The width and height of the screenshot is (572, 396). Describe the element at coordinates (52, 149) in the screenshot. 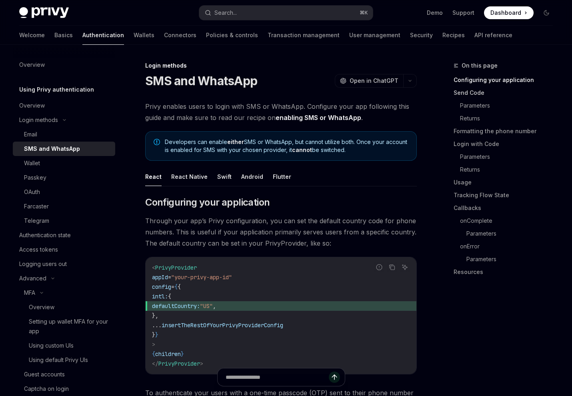

I see `div: SMS and WhatsApp` at that location.